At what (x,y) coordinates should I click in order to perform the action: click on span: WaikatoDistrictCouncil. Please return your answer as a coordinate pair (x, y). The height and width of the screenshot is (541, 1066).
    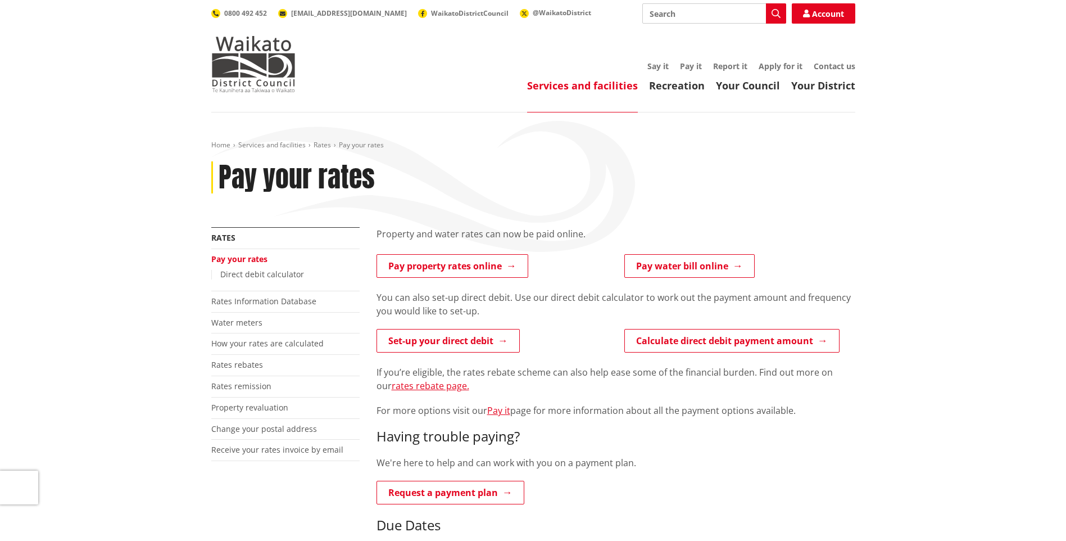
    Looking at the image, I should click on (470, 13).